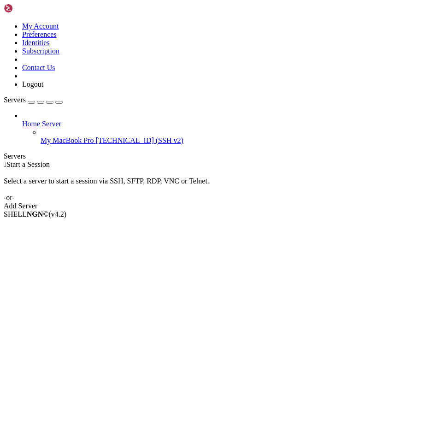  I want to click on a: Home Server, so click(230, 124).